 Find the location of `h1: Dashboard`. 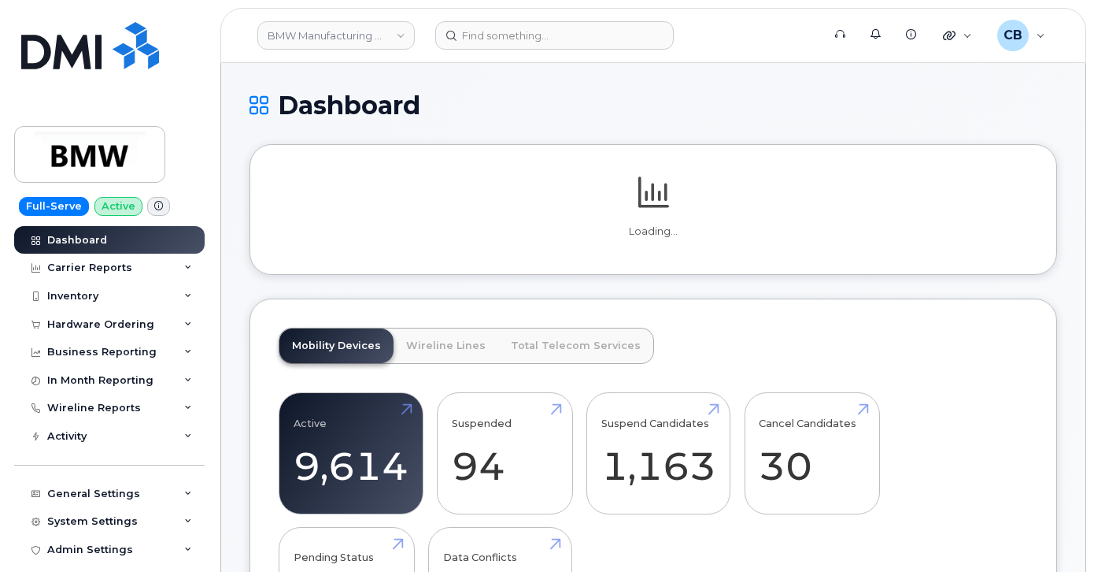

h1: Dashboard is located at coordinates (654, 105).